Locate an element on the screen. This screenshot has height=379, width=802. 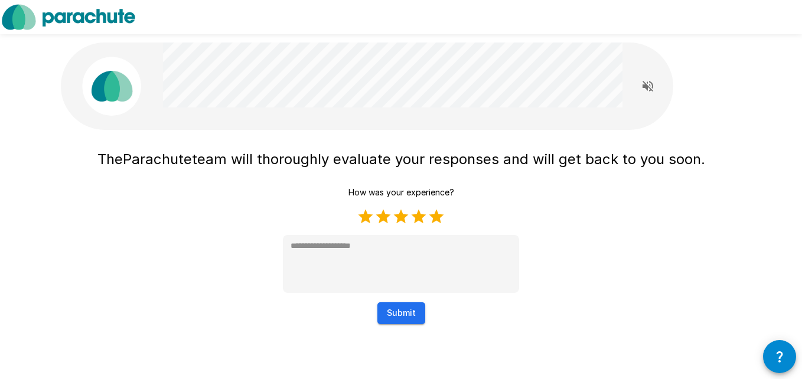
span: Parachute is located at coordinates (157, 159).